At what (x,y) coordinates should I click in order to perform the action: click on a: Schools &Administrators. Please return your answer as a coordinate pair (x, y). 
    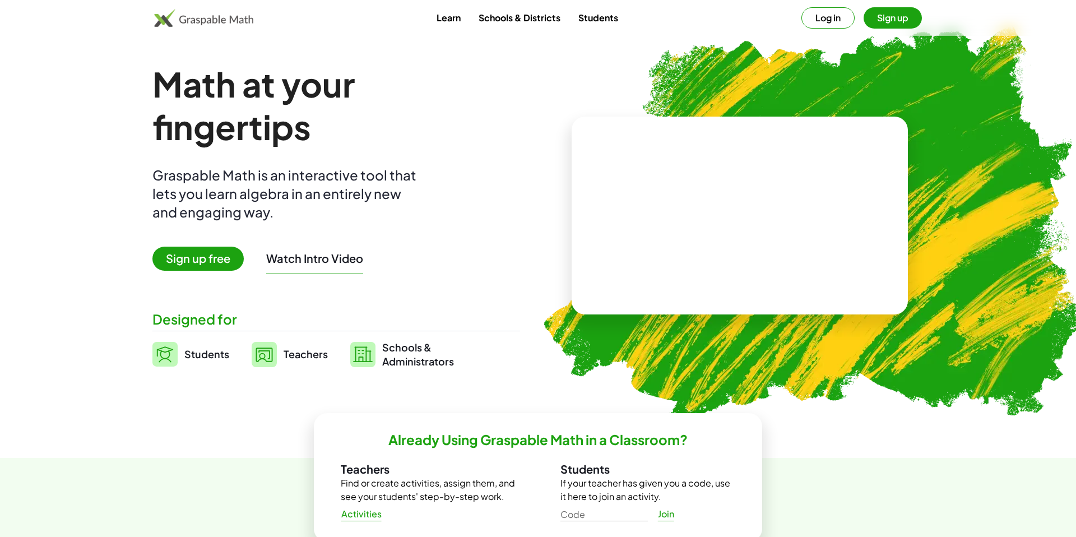
    Looking at the image, I should click on (402, 354).